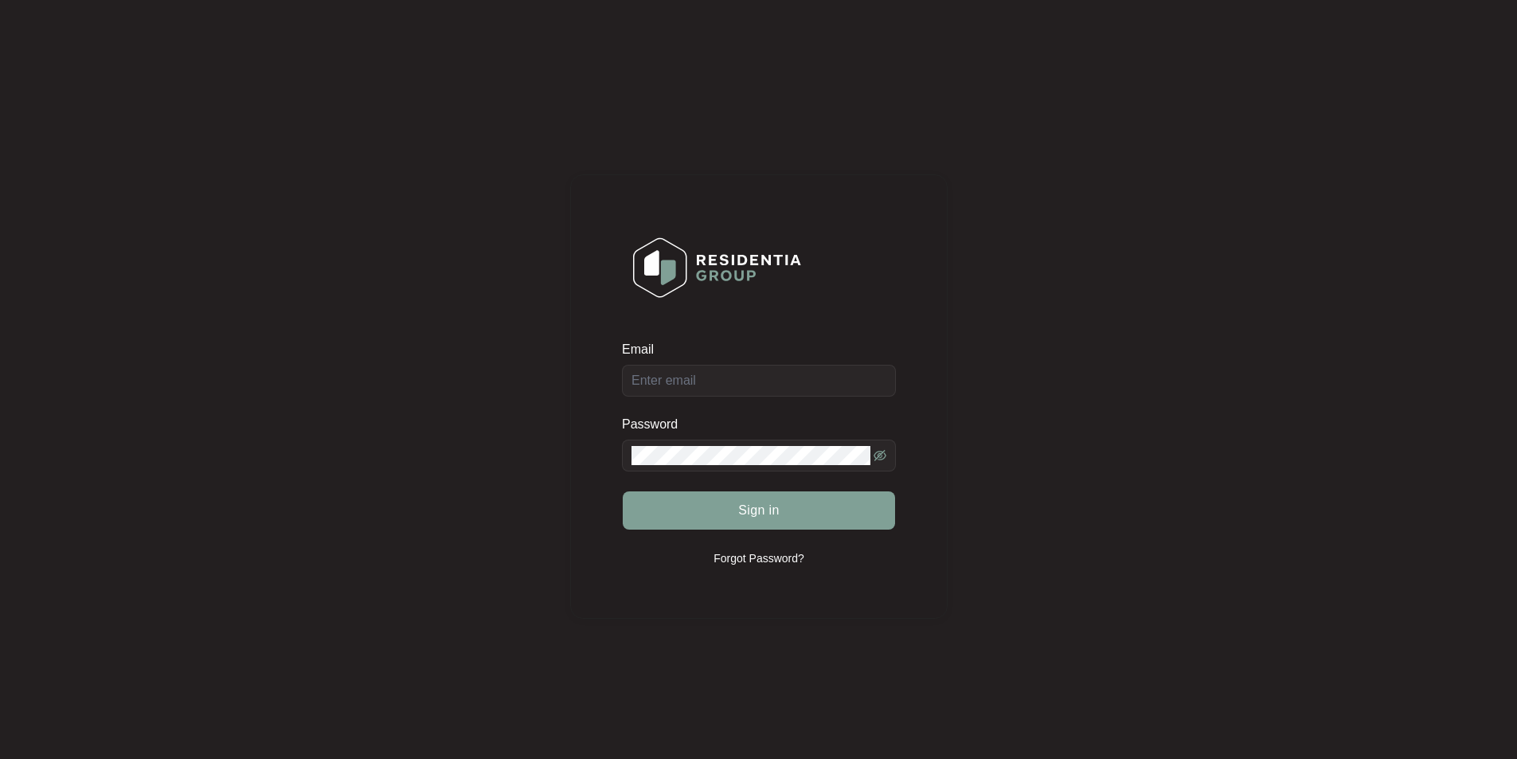  What do you see at coordinates (759, 510) in the screenshot?
I see `button: Sign in` at bounding box center [759, 510].